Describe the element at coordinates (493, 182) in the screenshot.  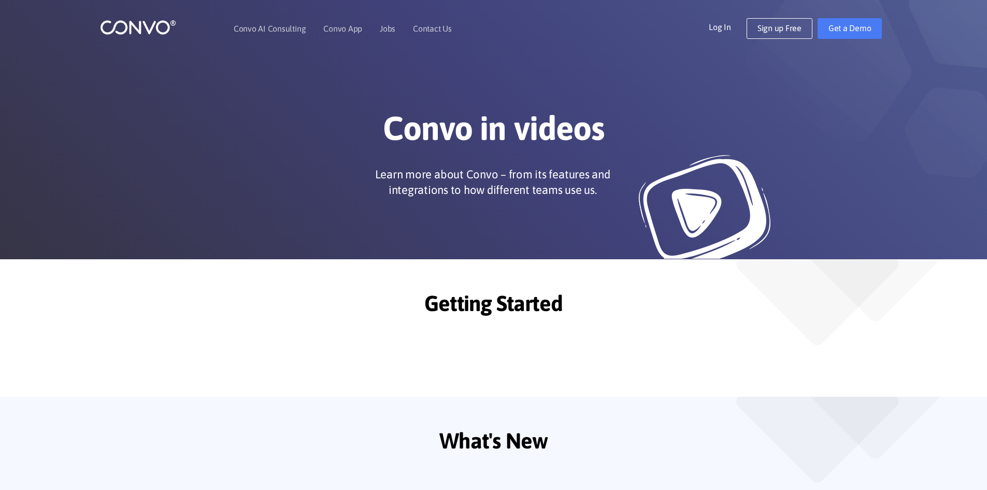
I see `p: Learn more about Convo – from its features and integrations to how different teams use us.` at that location.